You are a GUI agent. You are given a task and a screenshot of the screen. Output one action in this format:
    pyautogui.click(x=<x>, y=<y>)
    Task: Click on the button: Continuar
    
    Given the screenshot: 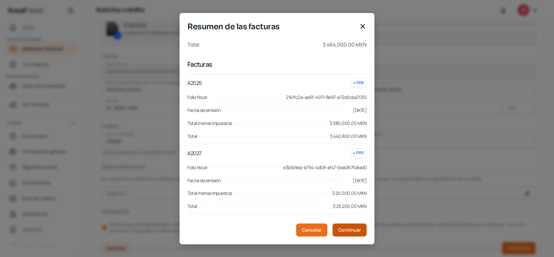 What is the action you would take?
    pyautogui.click(x=349, y=230)
    